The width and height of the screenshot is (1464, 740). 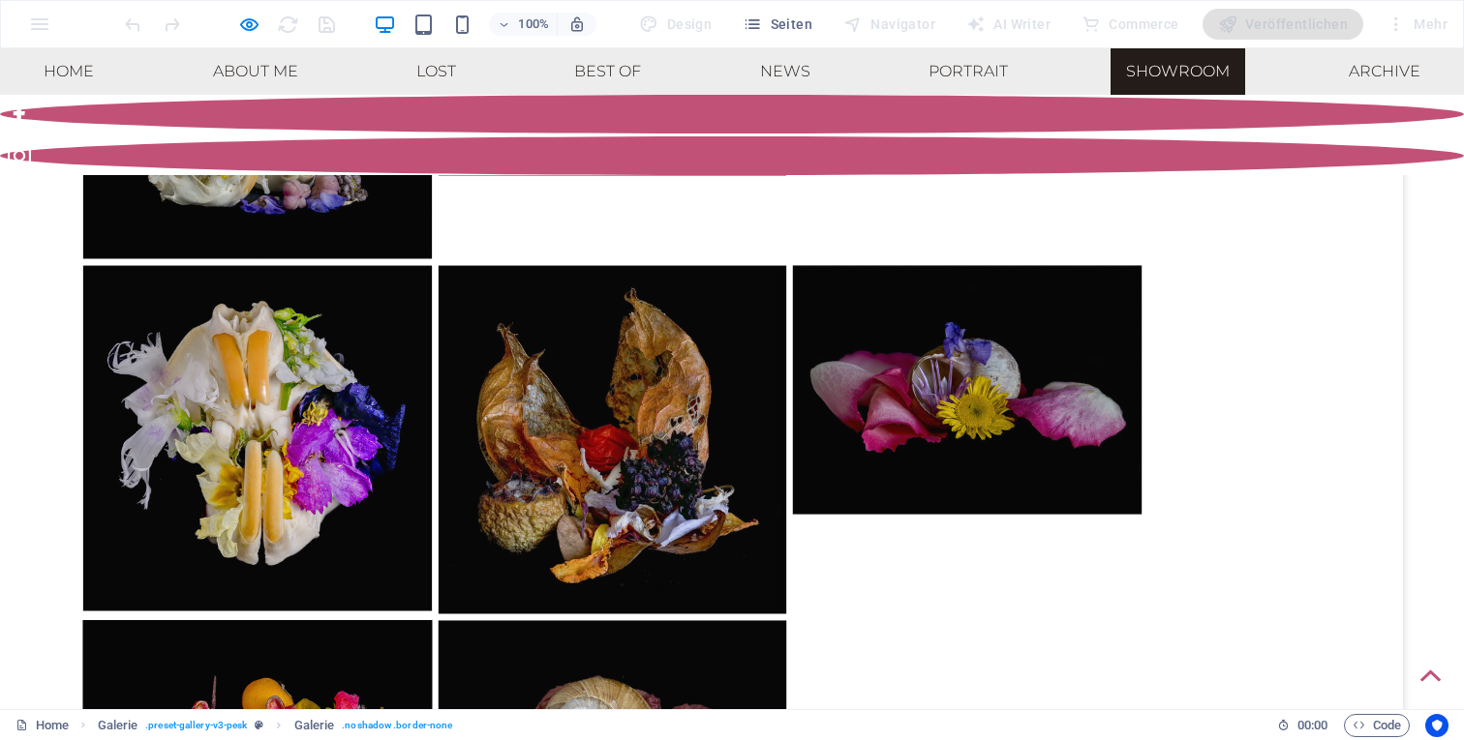 I want to click on span: Code, so click(x=1376, y=726).